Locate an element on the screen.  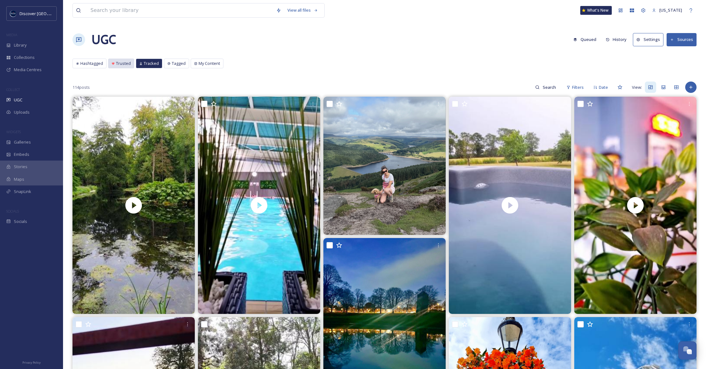
input: Search is located at coordinates (549, 87).